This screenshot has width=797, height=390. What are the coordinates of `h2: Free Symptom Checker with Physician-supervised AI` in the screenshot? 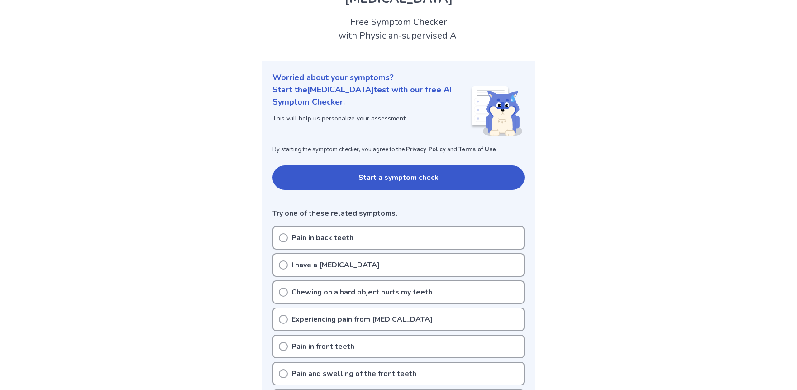 It's located at (398, 29).